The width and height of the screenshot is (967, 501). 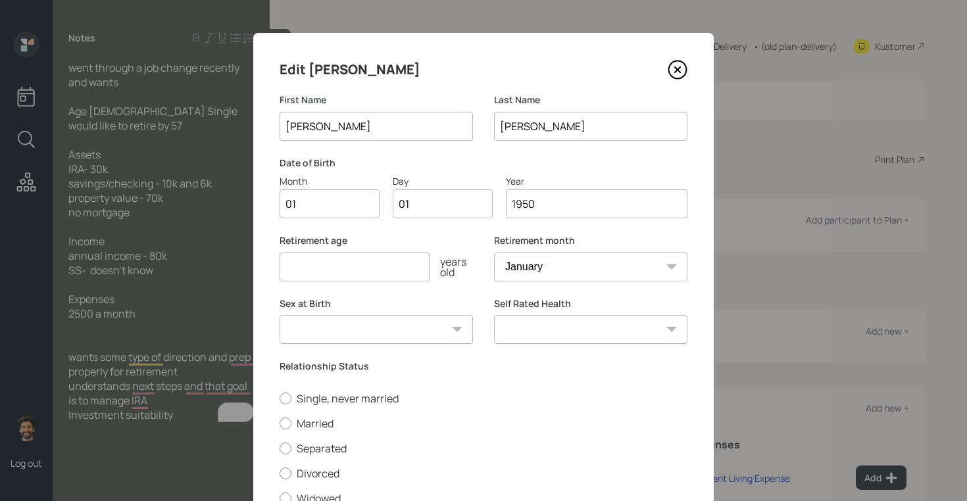 What do you see at coordinates (443, 181) in the screenshot?
I see `div: Day` at bounding box center [443, 181].